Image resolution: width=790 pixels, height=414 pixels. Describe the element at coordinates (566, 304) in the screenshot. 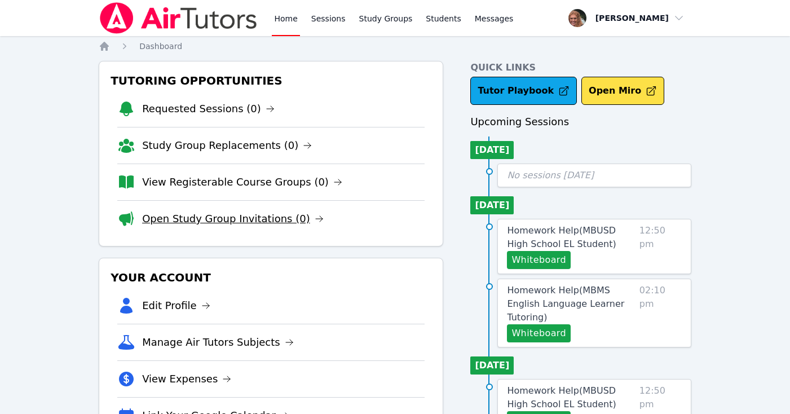

I see `span: Homework Help ( MBMS English Language Learner Tutoring )` at that location.